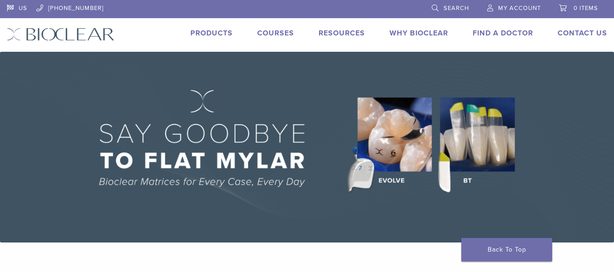 Image resolution: width=614 pixels, height=272 pixels. I want to click on a: Resources, so click(342, 33).